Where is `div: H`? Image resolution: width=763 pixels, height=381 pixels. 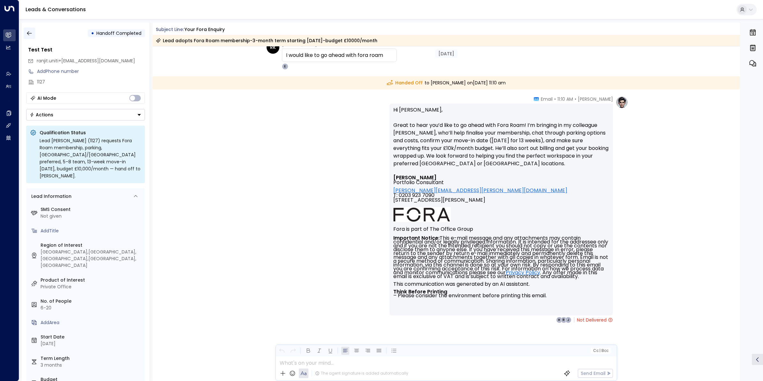 div: H is located at coordinates (560, 320).